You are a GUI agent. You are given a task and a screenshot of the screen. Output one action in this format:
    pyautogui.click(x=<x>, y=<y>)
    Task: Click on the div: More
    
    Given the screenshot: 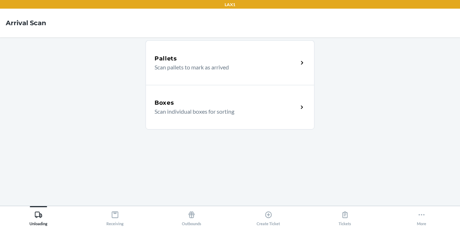 What is the action you would take?
    pyautogui.click(x=421, y=217)
    